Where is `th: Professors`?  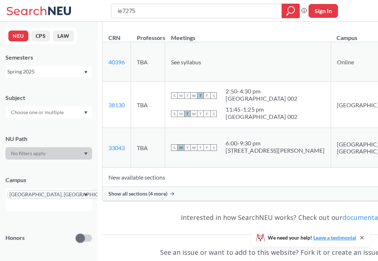
th: Professors is located at coordinates (148, 34).